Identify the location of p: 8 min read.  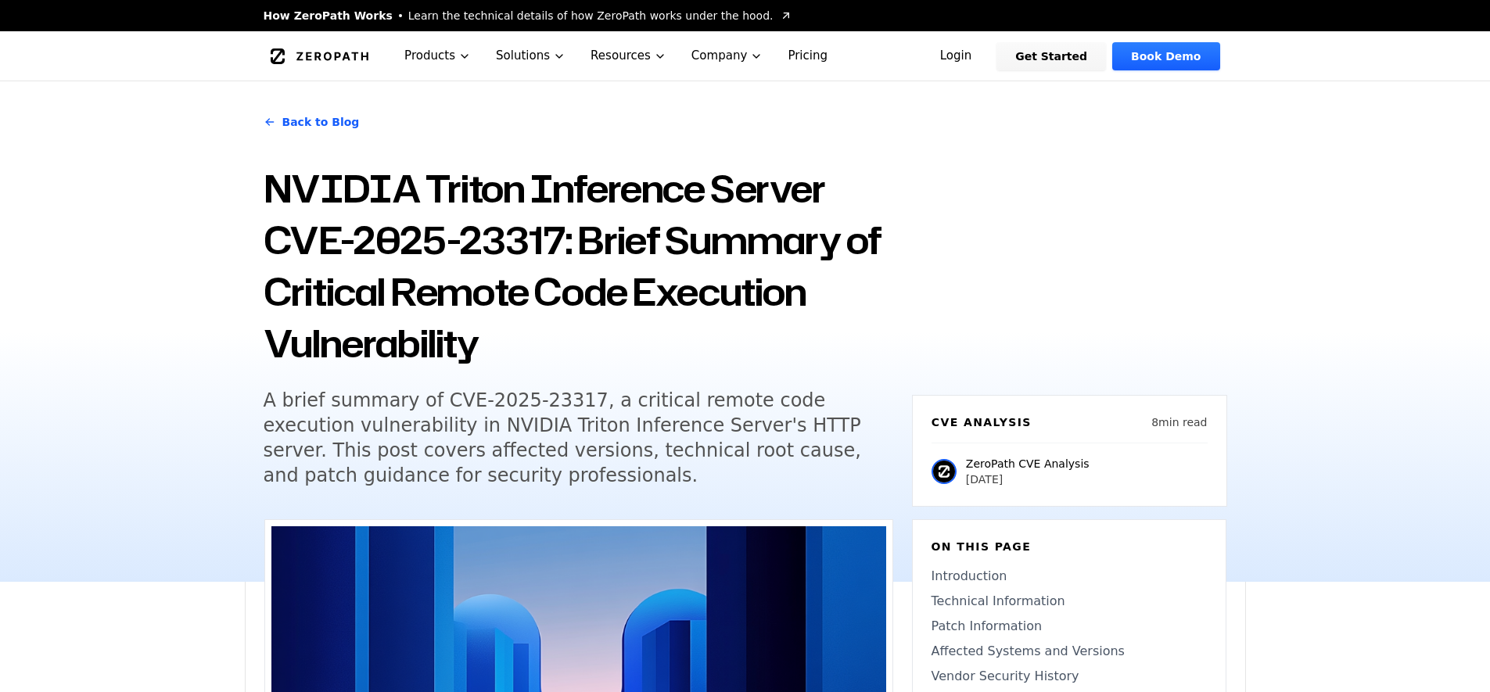
(1179, 422).